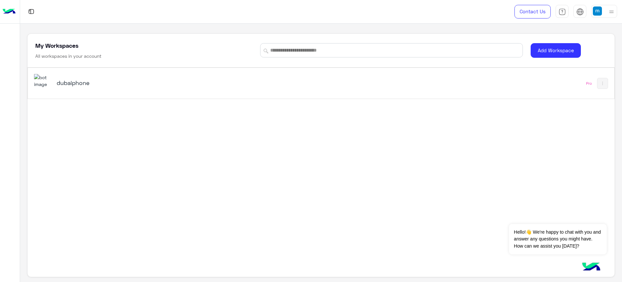 The height and width of the screenshot is (282, 622). Describe the element at coordinates (612, 12) in the screenshot. I see `img: profile` at that location.